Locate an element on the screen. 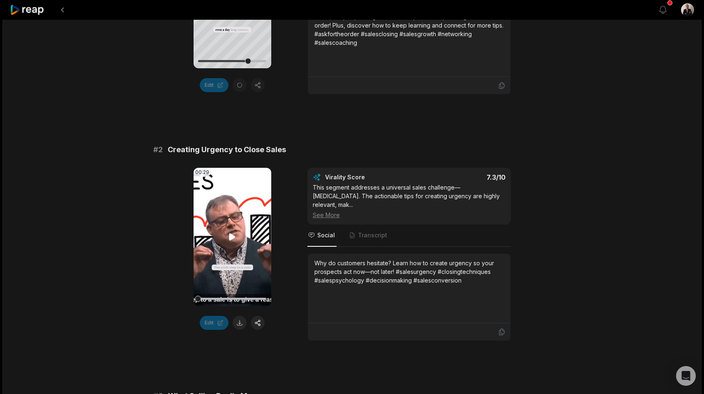 The image size is (704, 394). span: # 2 is located at coordinates (158, 150).